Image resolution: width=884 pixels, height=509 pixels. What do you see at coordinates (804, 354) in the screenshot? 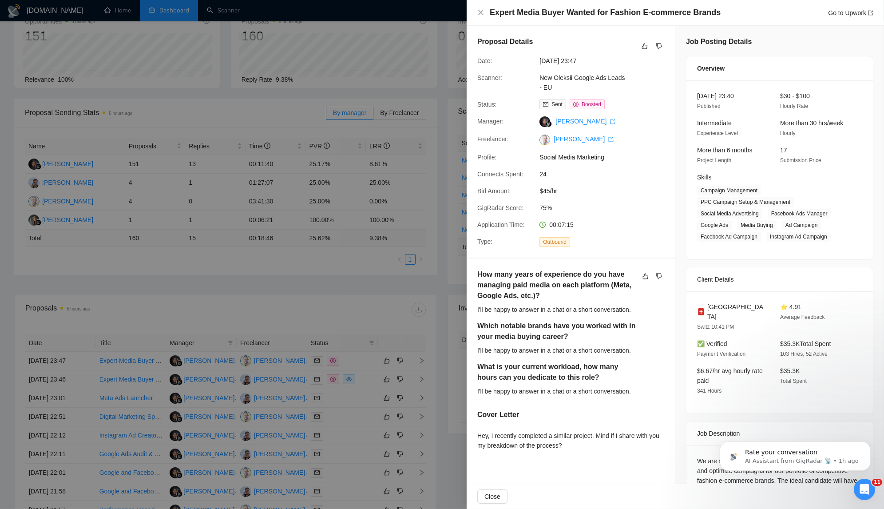
I see `span: 103 Hires, 52 Active` at bounding box center [804, 354].